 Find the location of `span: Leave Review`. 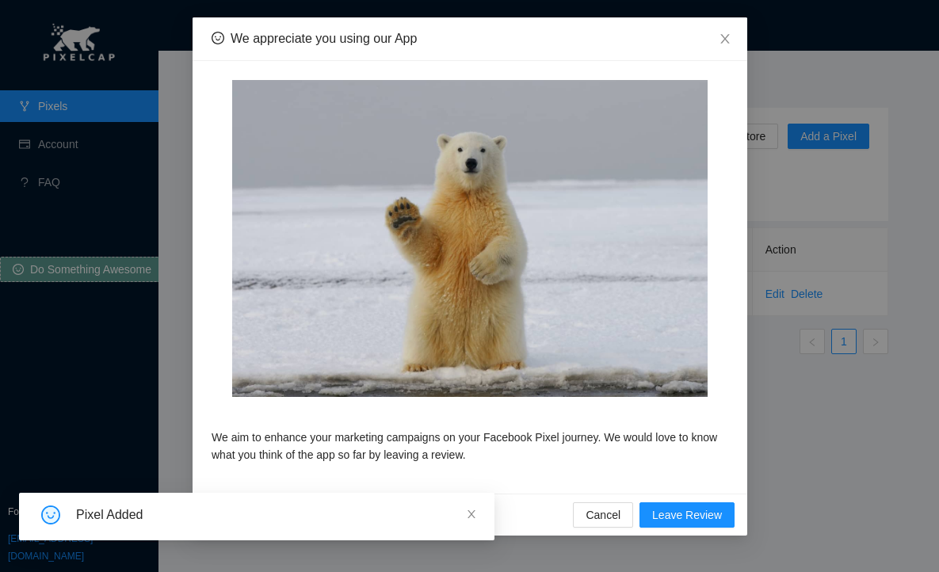

span: Leave Review is located at coordinates (687, 515).